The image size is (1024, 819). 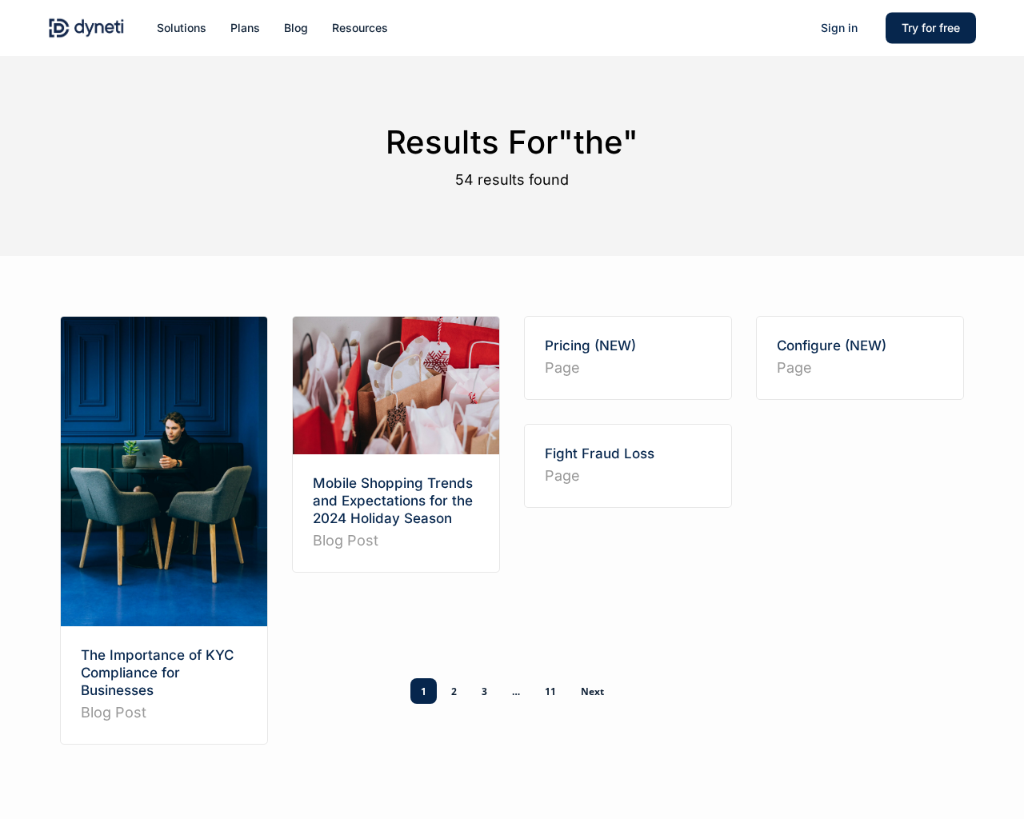 What do you see at coordinates (360, 27) in the screenshot?
I see `span: Resources` at bounding box center [360, 27].